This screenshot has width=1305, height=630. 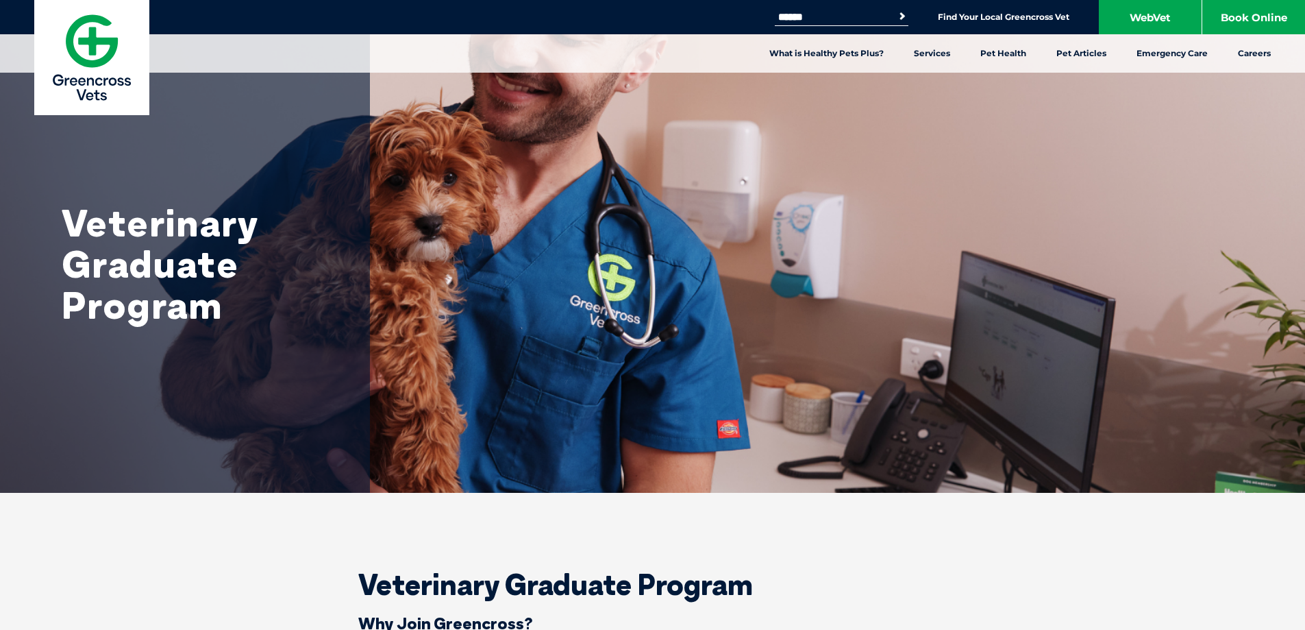 What do you see at coordinates (1255, 53) in the screenshot?
I see `a: Careers` at bounding box center [1255, 53].